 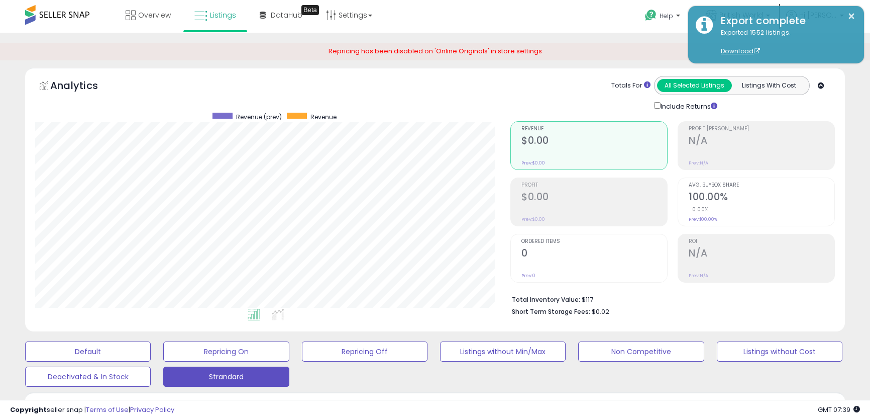 I want to click on span: Repricing has been disabled on 'Online Originals' in store settings, so click(x=435, y=51).